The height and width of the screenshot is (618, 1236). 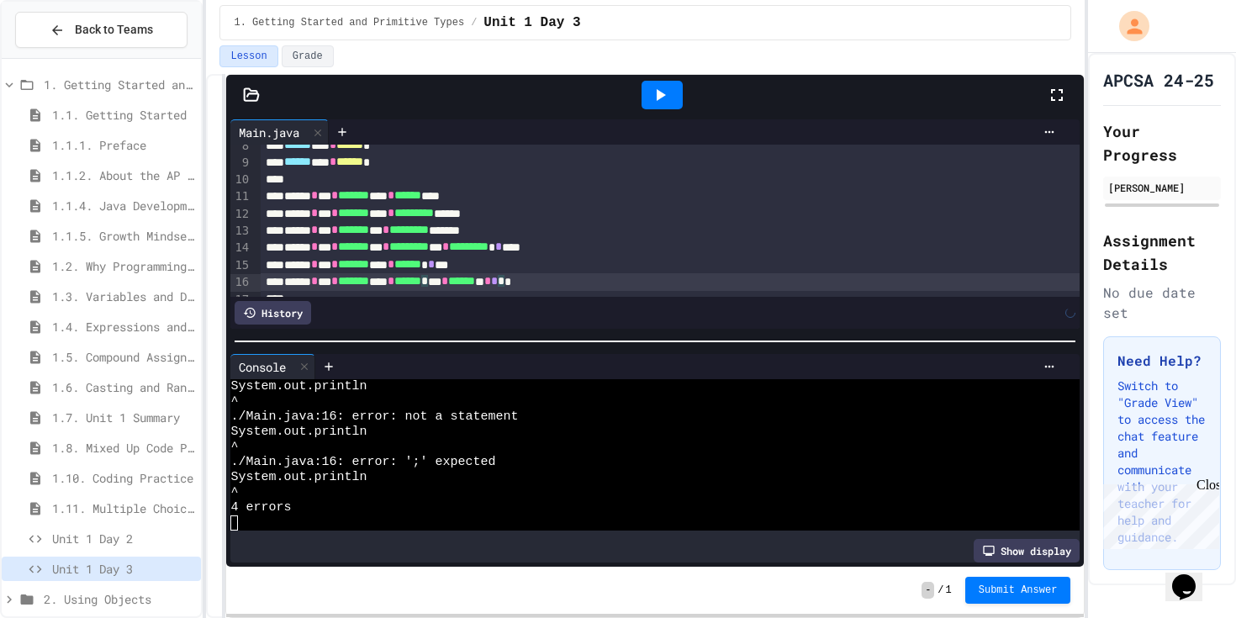 I want to click on div: 16, so click(x=240, y=283).